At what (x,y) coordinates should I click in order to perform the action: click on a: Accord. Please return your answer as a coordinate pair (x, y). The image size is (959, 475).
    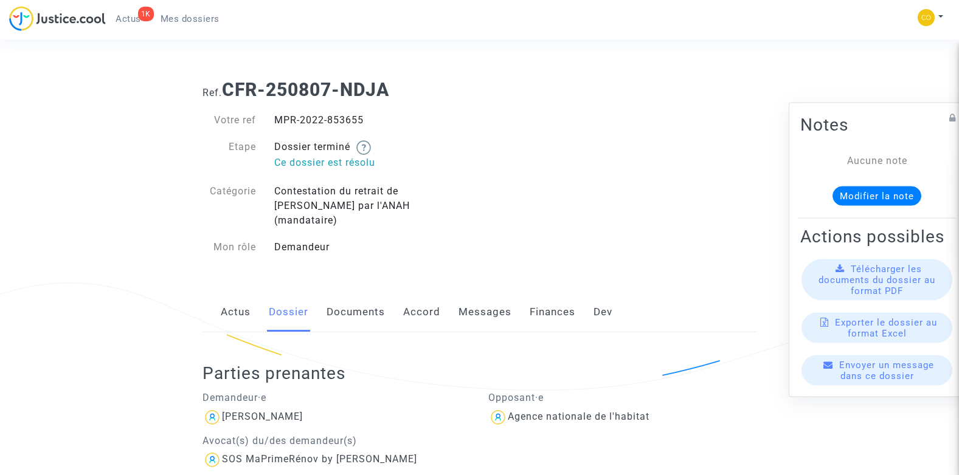
    Looking at the image, I should click on (421, 312).